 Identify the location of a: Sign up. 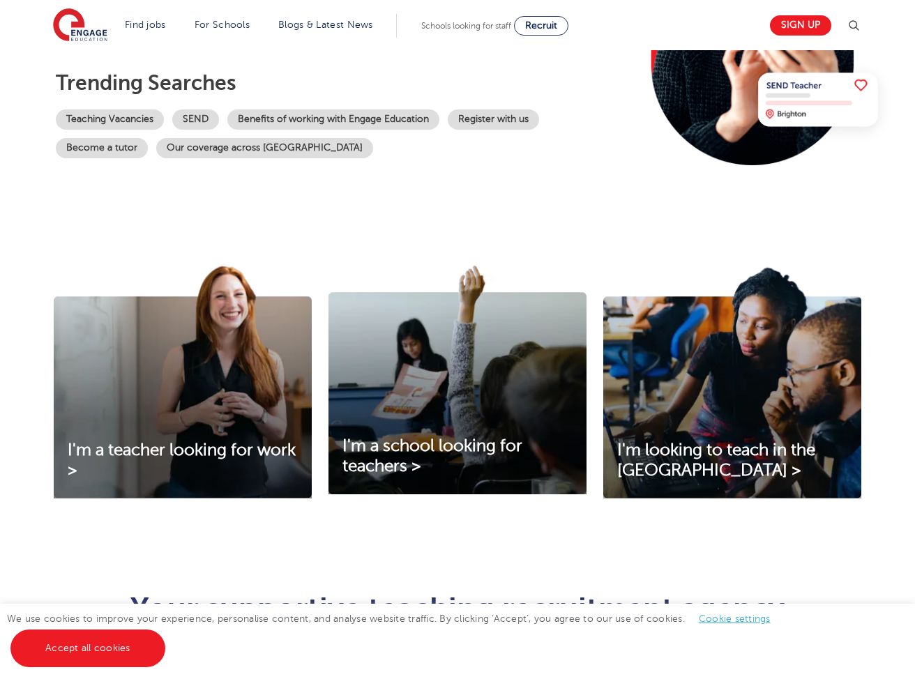
(801, 25).